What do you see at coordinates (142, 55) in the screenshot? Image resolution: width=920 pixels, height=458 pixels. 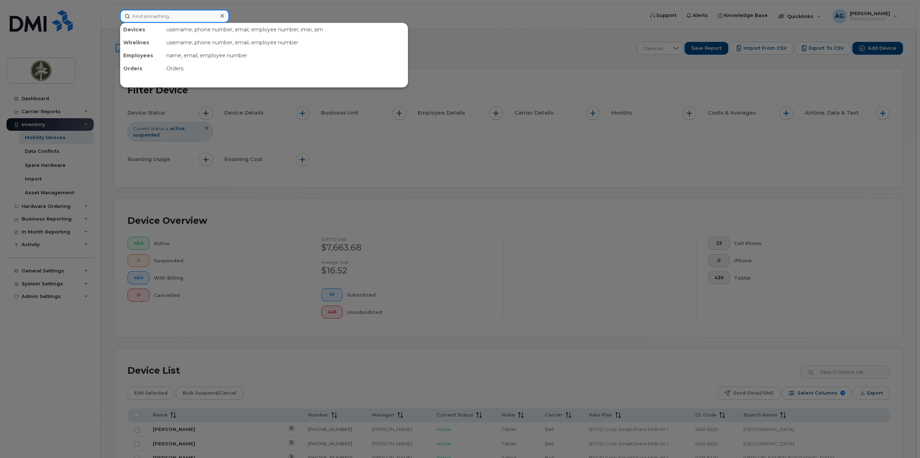 I see `div: Employees` at bounding box center [142, 55].